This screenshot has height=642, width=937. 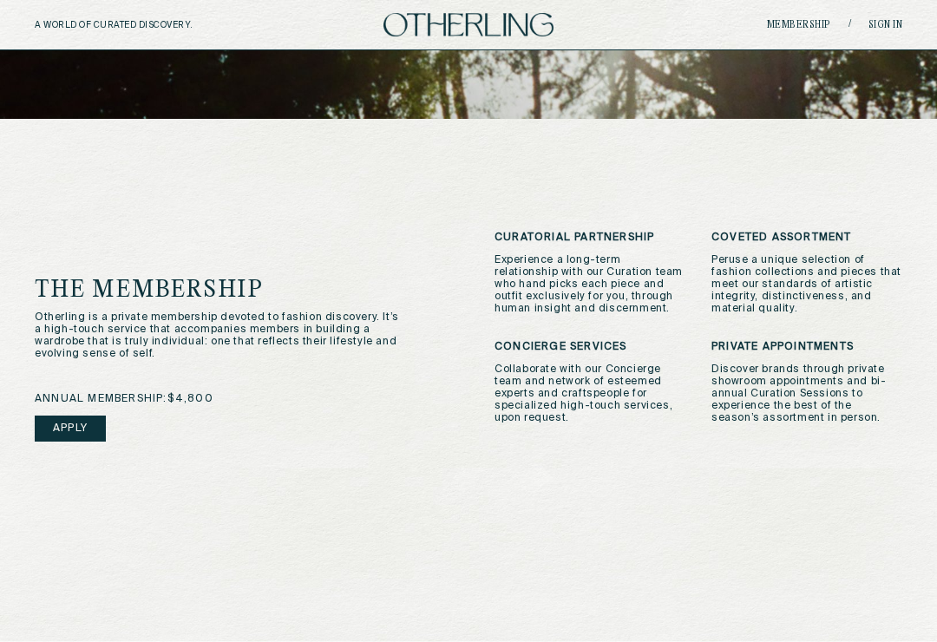 I want to click on h3: Concierge Services, so click(x=590, y=348).